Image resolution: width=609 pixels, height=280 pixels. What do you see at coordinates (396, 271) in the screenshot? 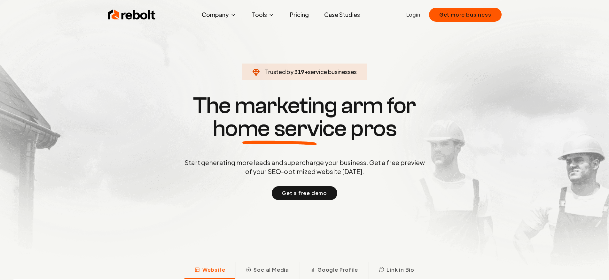
I see `button: Link in Bio` at bounding box center [396, 271].